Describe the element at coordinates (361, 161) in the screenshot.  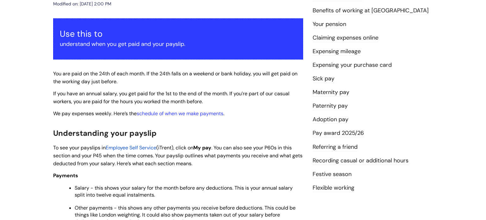
I see `a: Recording casual or additional hours` at that location.